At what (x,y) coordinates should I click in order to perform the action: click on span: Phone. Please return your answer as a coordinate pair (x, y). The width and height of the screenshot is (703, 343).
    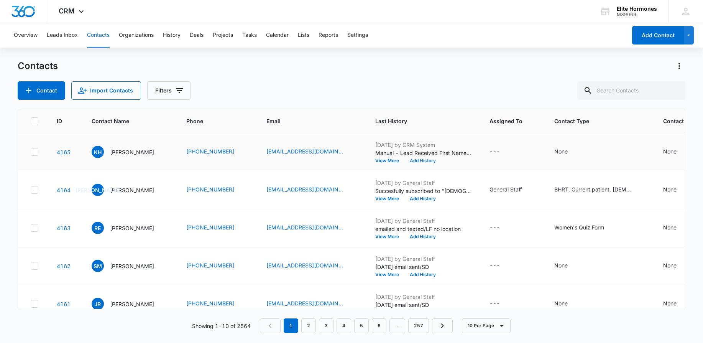
    Looking at the image, I should click on (211, 121).